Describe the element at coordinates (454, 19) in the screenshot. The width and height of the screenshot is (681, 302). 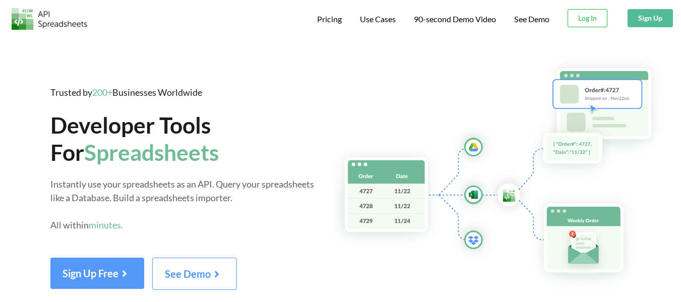
I see `span: 90-second Demo Video` at that location.